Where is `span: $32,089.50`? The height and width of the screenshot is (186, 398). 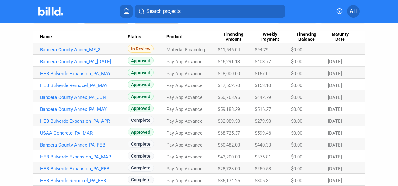
span: $32,089.50 is located at coordinates (229, 121).